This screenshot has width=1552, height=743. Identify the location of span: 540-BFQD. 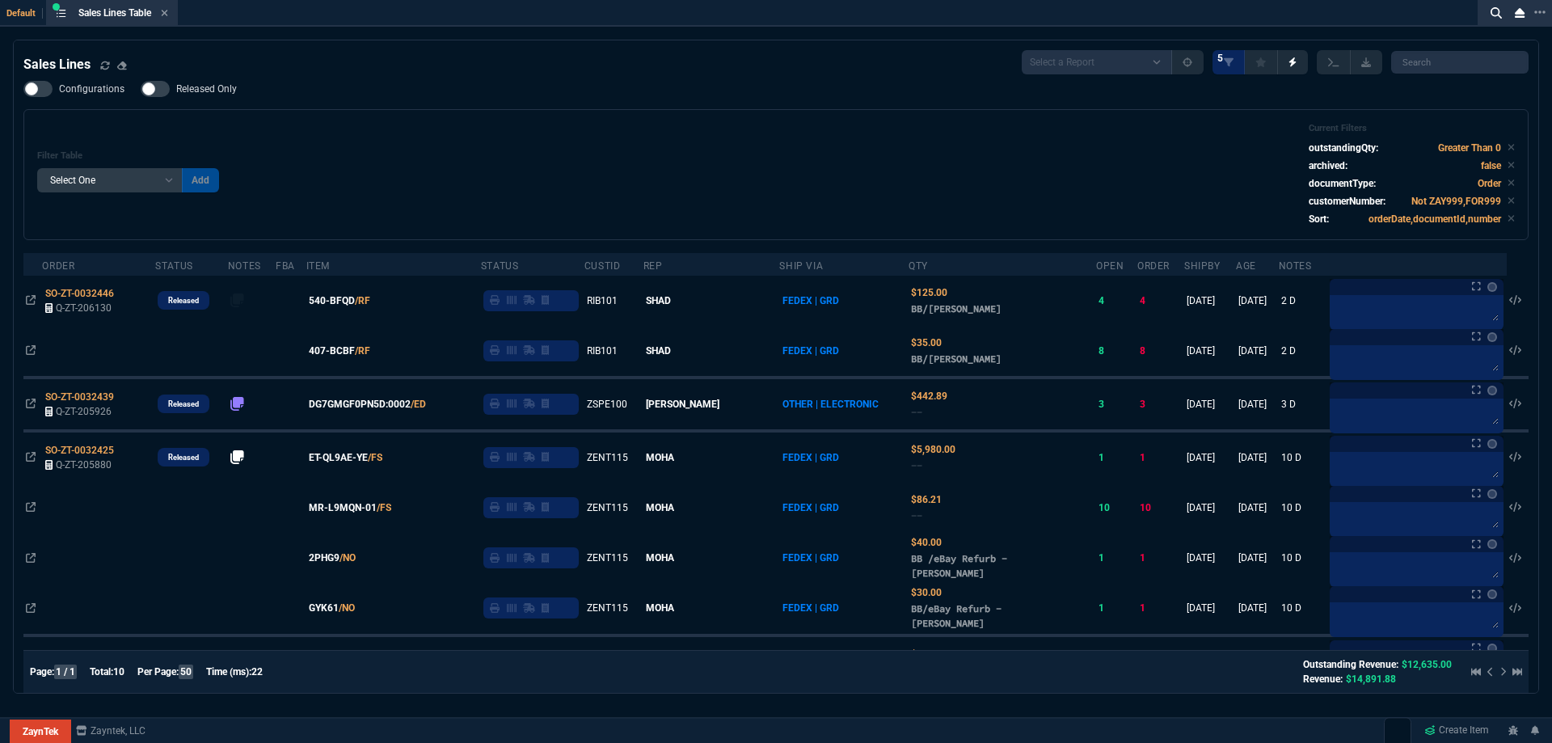
(332, 301).